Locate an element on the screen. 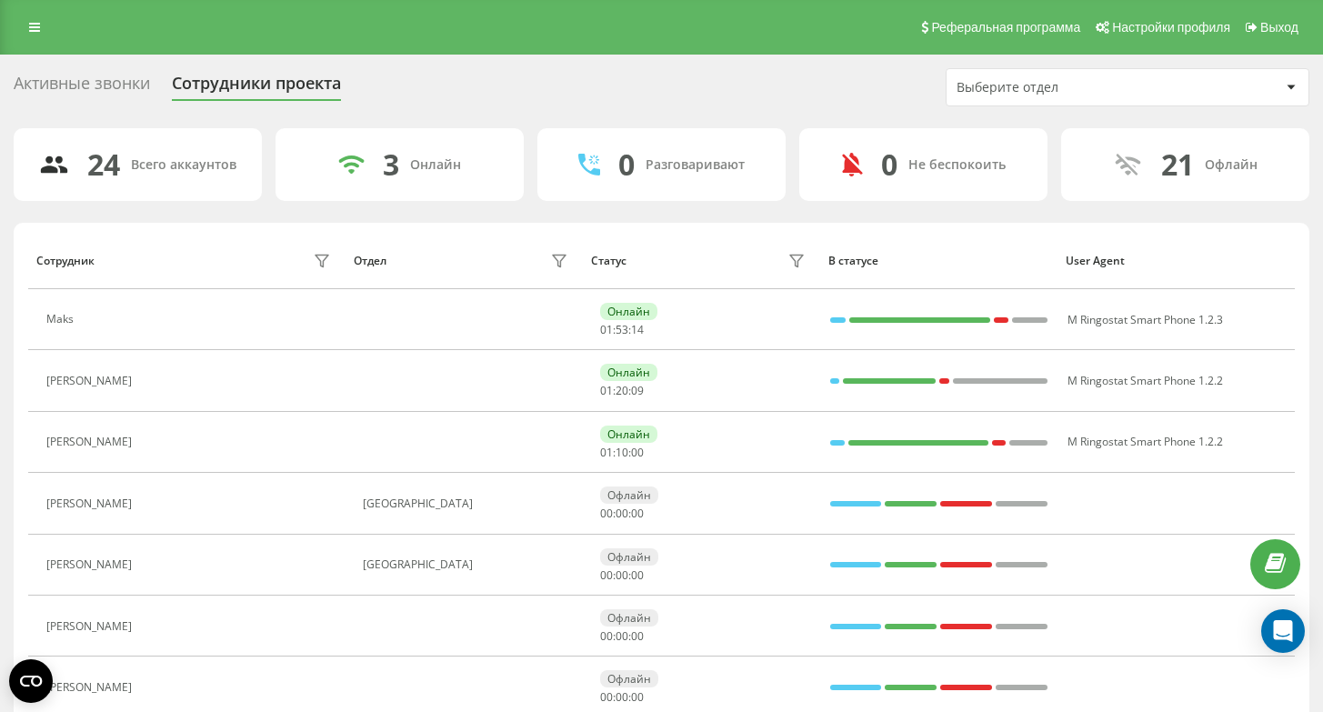  span: Настройки профиля is located at coordinates (1171, 27).